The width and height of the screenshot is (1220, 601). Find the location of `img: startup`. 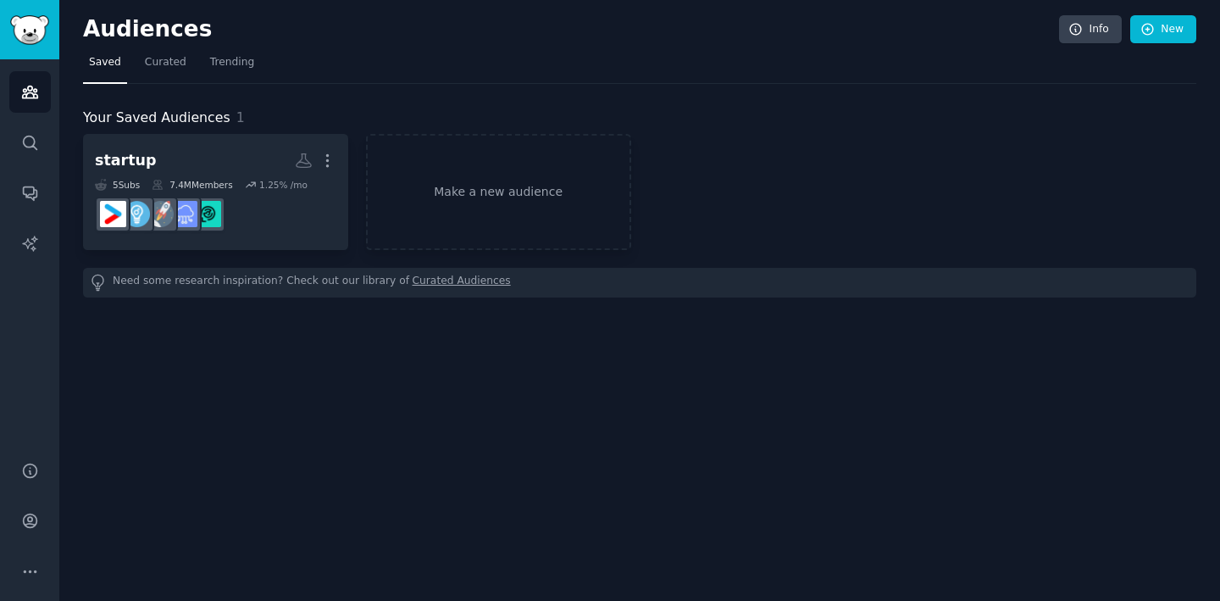

img: startup is located at coordinates (113, 213).